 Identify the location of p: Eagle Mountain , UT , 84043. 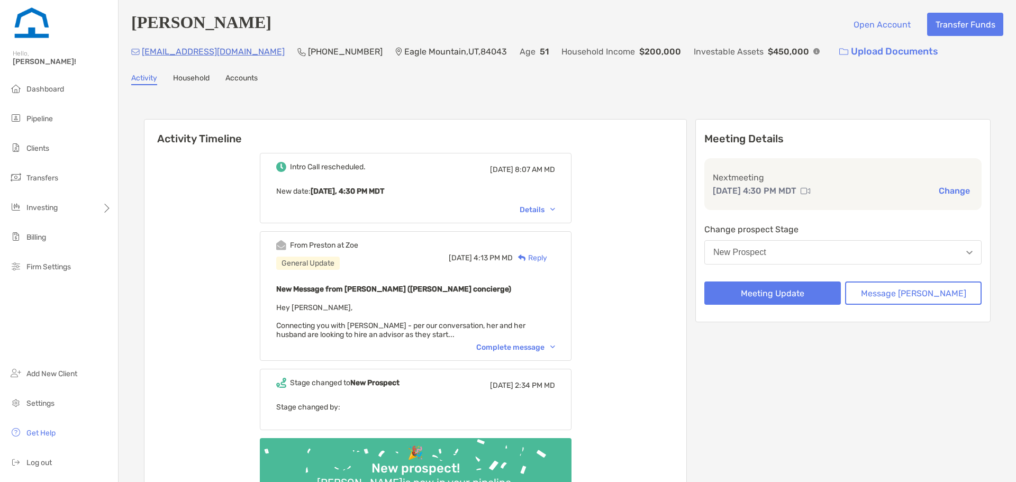
(456, 51).